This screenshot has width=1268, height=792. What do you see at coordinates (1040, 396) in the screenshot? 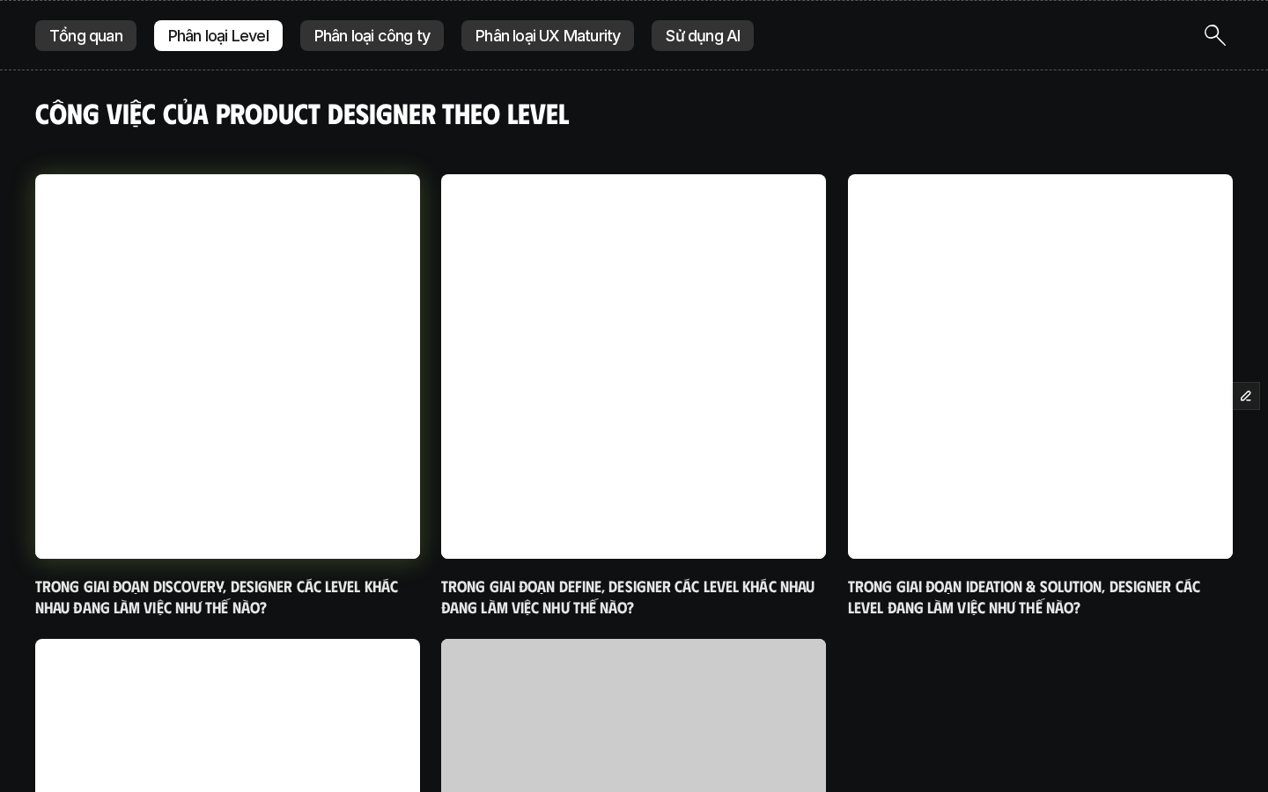
I see `a: Made with Flourish Trong giai đoạn Ideation & Solution, designer các Level đang làm việc như thế ...` at bounding box center [1040, 396].